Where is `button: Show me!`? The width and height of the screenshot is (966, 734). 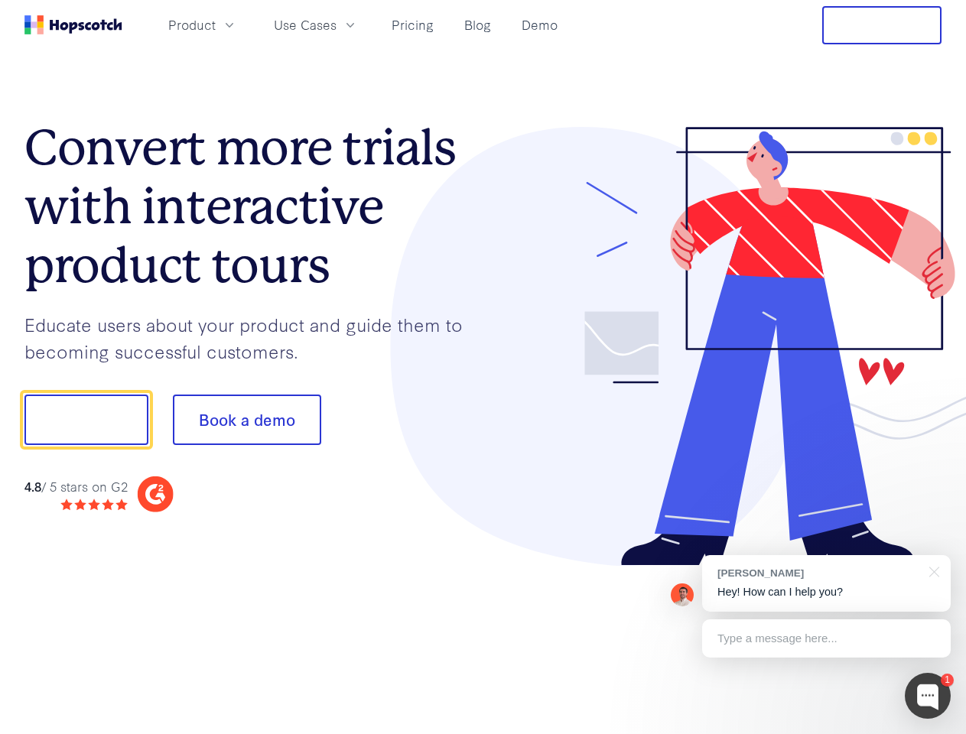
button: Show me! is located at coordinates (86, 420).